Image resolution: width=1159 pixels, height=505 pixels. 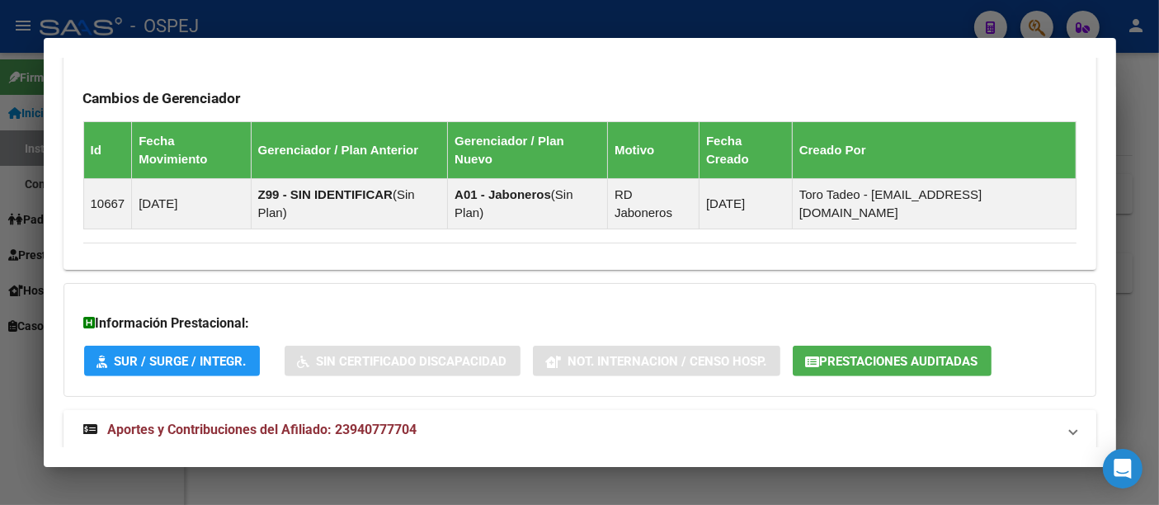 What do you see at coordinates (349, 150) in the screenshot?
I see `th: Gerenciador / Plan Anterior` at bounding box center [349, 150].